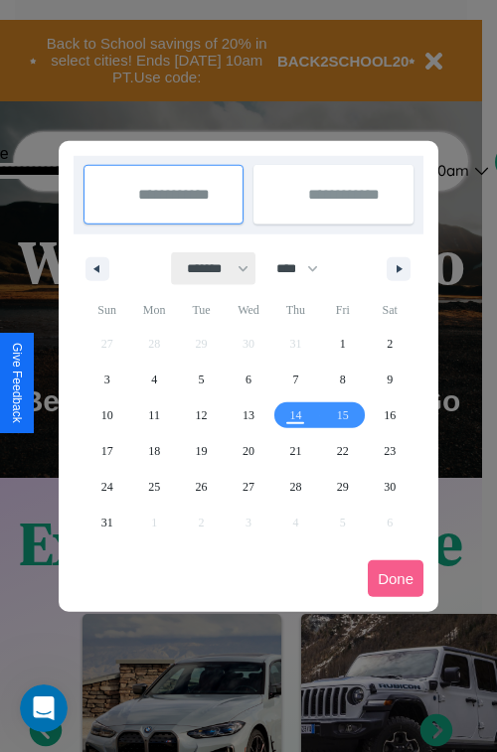 Image resolution: width=497 pixels, height=752 pixels. I want to click on button: 25, so click(153, 487).